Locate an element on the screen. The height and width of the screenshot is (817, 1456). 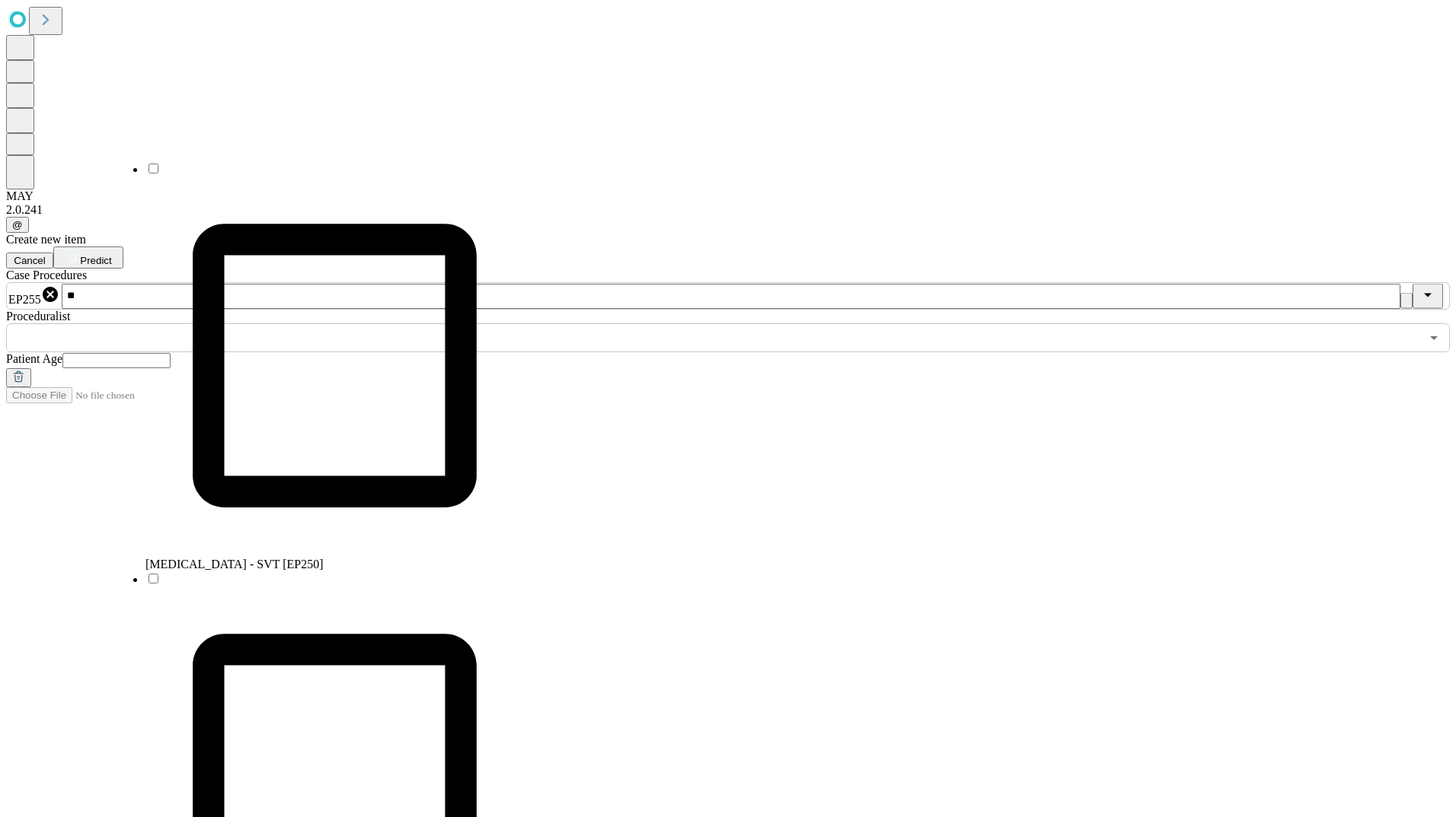
button: Open is located at coordinates (1434, 338).